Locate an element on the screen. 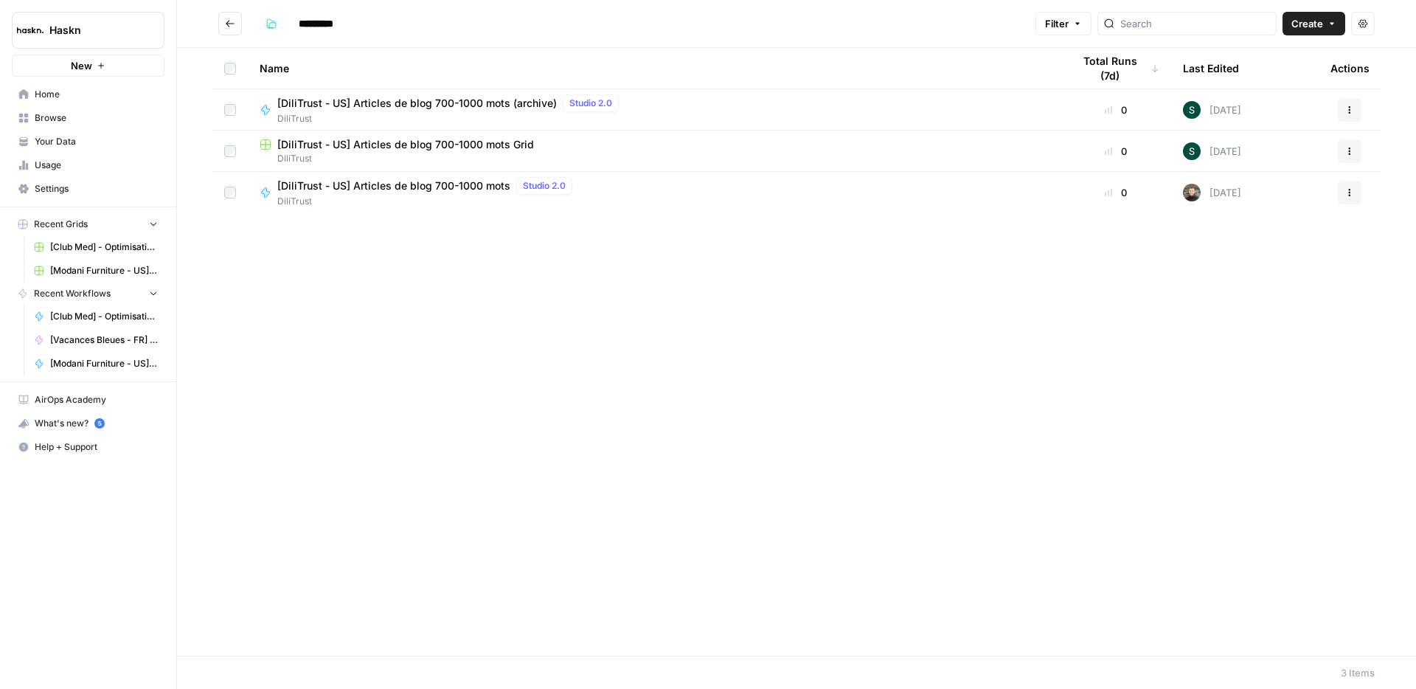  a: Usage is located at coordinates (88, 165).